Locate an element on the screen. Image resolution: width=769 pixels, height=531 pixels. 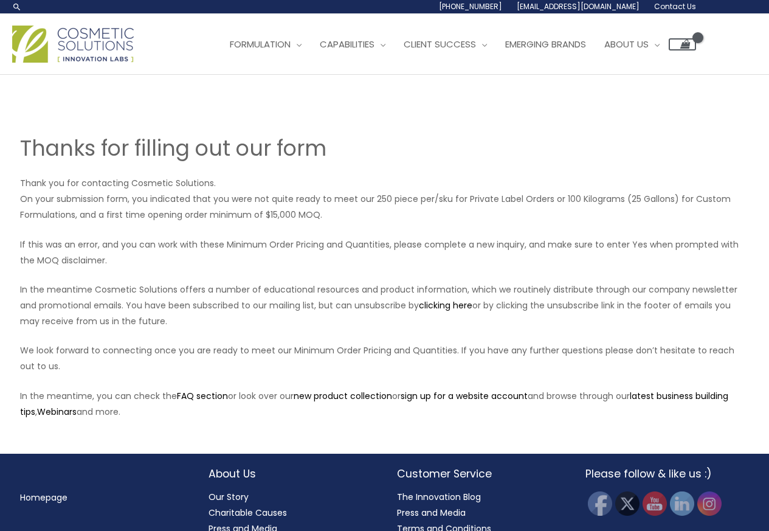
nav: Site Navigation is located at coordinates (453, 44).